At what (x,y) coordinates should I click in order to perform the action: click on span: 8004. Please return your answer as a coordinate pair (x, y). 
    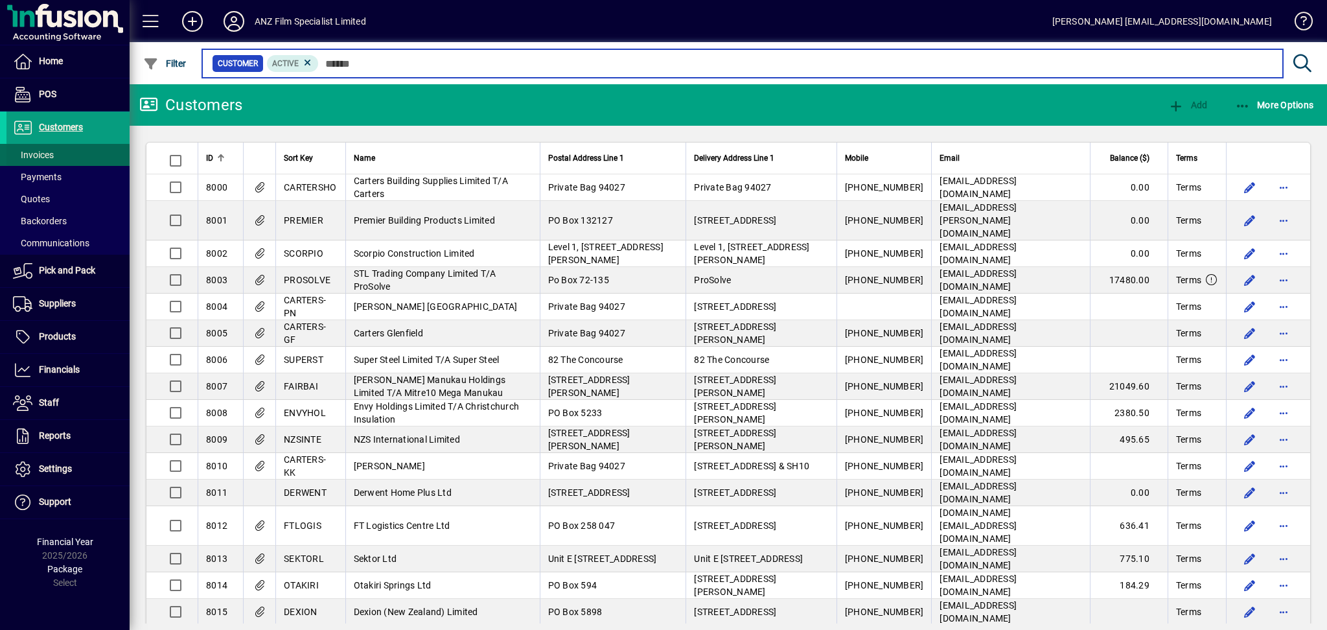
    Looking at the image, I should click on (216, 307).